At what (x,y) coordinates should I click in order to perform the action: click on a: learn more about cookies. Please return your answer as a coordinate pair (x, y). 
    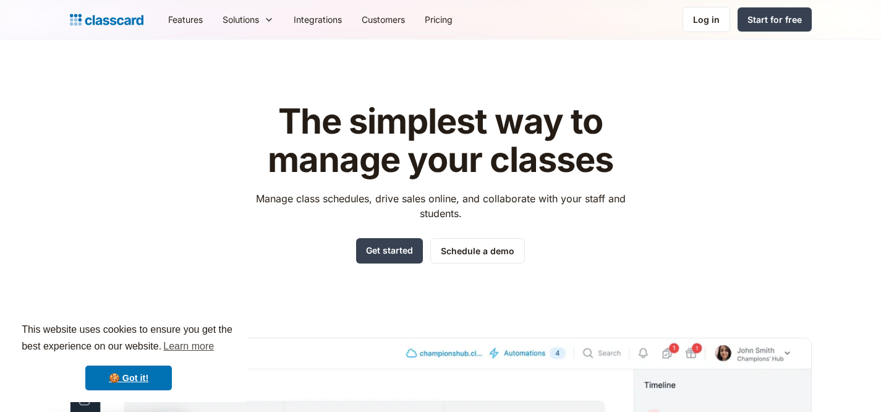
    Looking at the image, I should click on (189, 346).